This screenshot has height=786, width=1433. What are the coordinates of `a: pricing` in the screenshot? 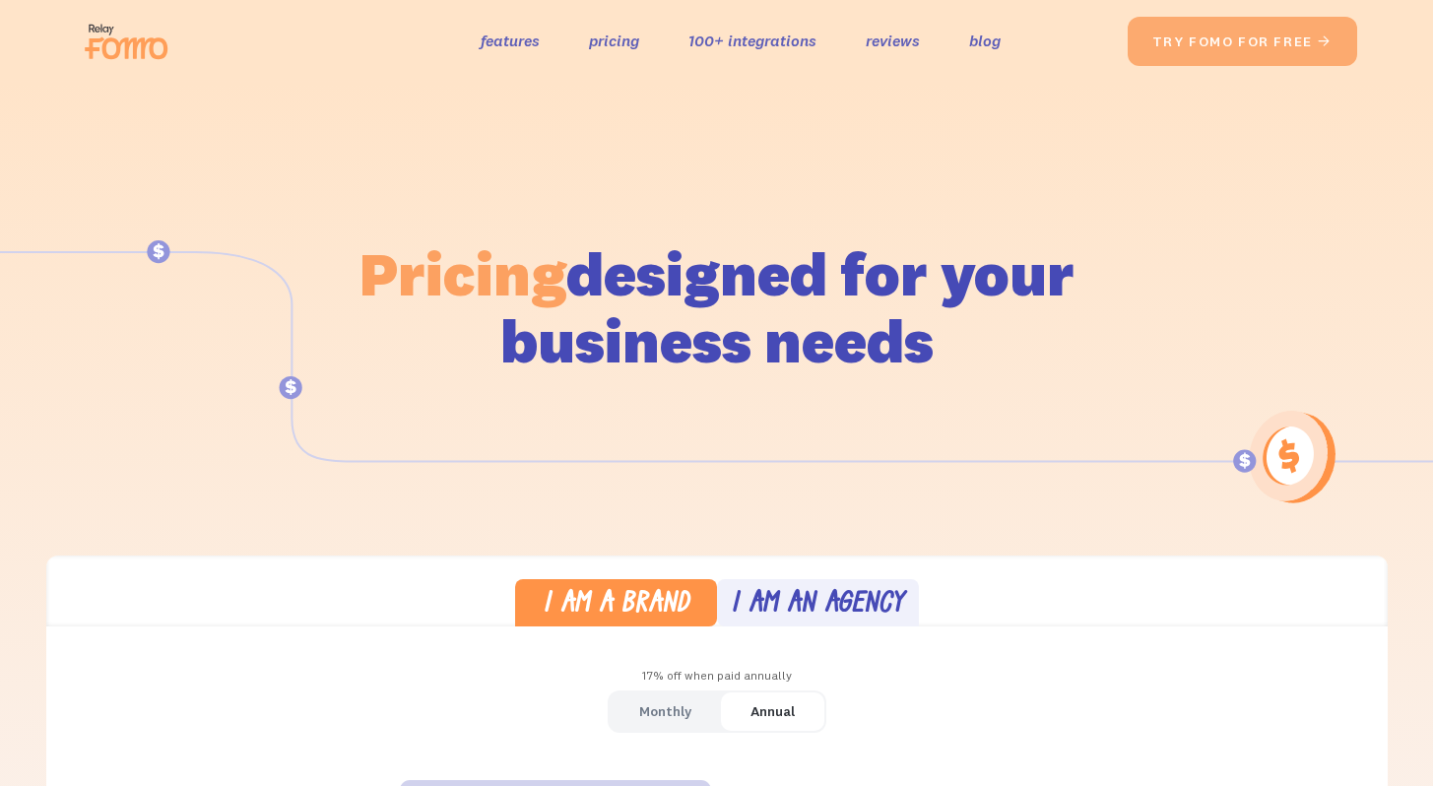 It's located at (614, 40).